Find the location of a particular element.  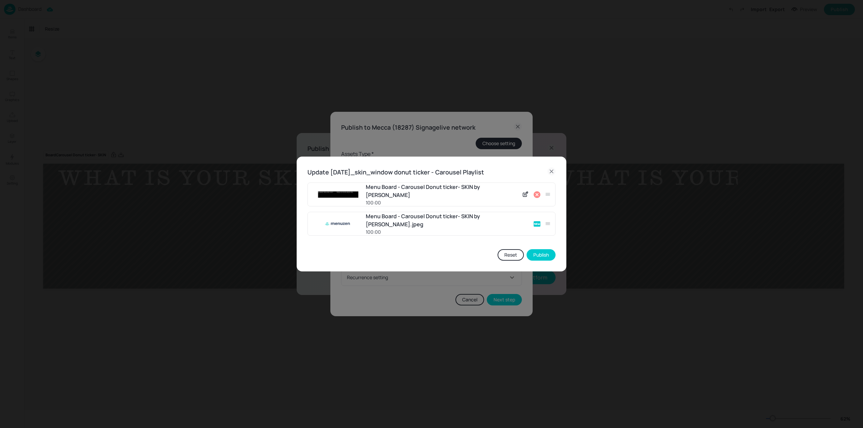

img: menuzen.png is located at coordinates (338, 224).